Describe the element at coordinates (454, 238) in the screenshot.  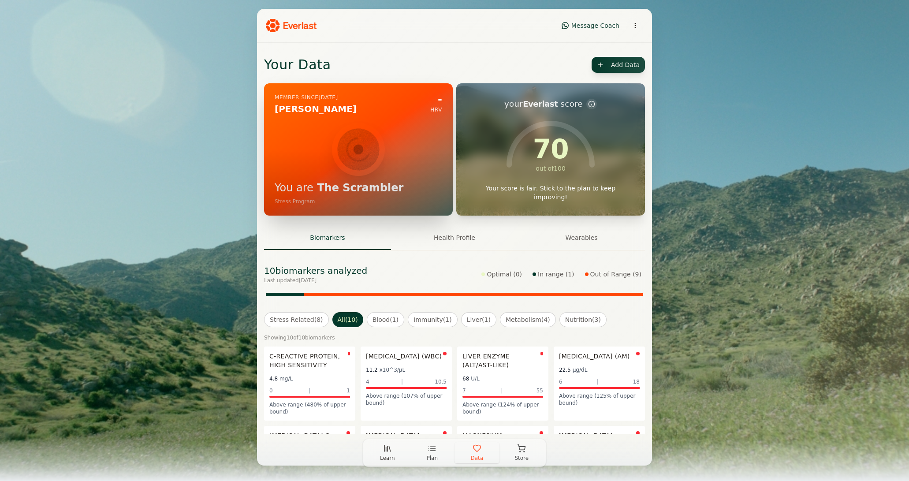
I see `button: Health Profile` at that location.